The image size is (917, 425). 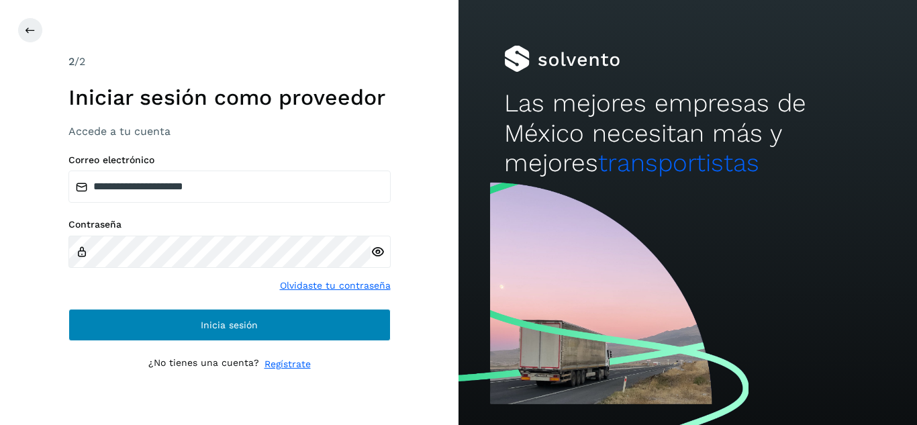 I want to click on button: Inicia sesión, so click(x=229, y=325).